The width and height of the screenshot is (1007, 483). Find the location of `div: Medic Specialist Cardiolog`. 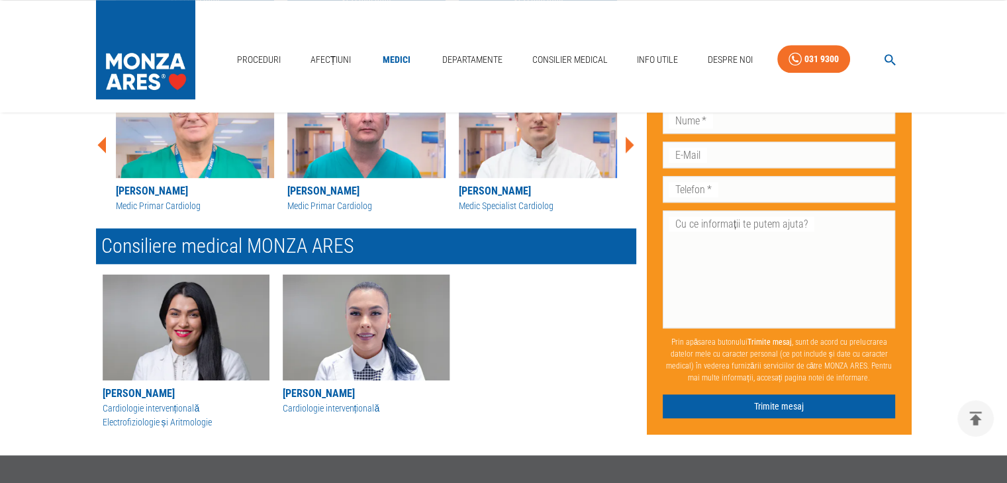

div: Medic Specialist Cardiolog is located at coordinates (538, 206).